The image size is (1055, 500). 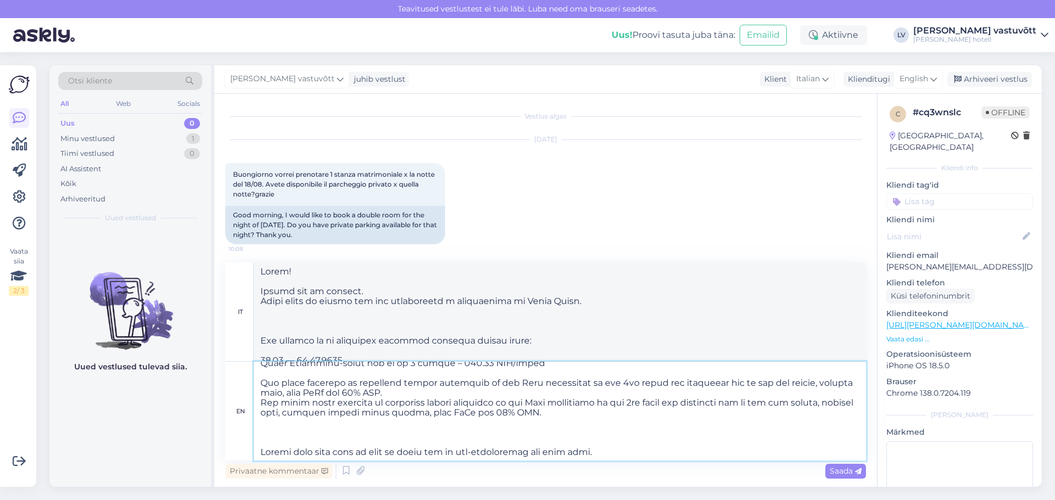 I want to click on div: Vaata siia, so click(x=19, y=271).